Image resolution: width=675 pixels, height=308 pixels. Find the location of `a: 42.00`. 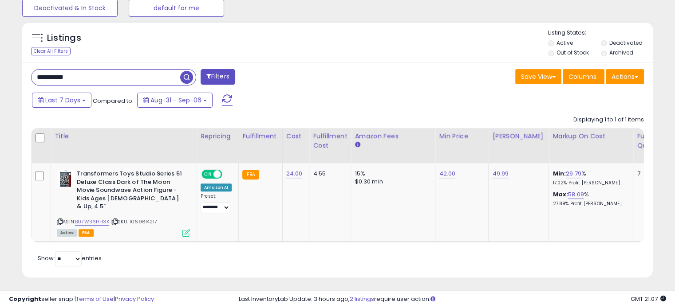

a: 42.00 is located at coordinates (447, 174).